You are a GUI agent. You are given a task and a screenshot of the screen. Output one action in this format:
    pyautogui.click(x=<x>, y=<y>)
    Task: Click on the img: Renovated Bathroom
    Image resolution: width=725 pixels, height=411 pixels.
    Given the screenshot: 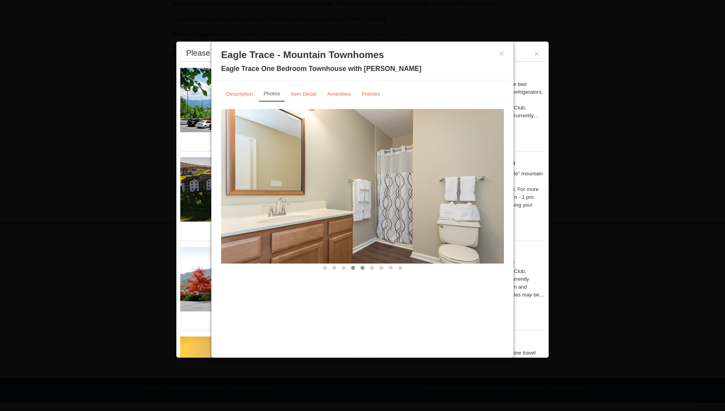 What is the action you would take?
    pyautogui.click(x=362, y=186)
    